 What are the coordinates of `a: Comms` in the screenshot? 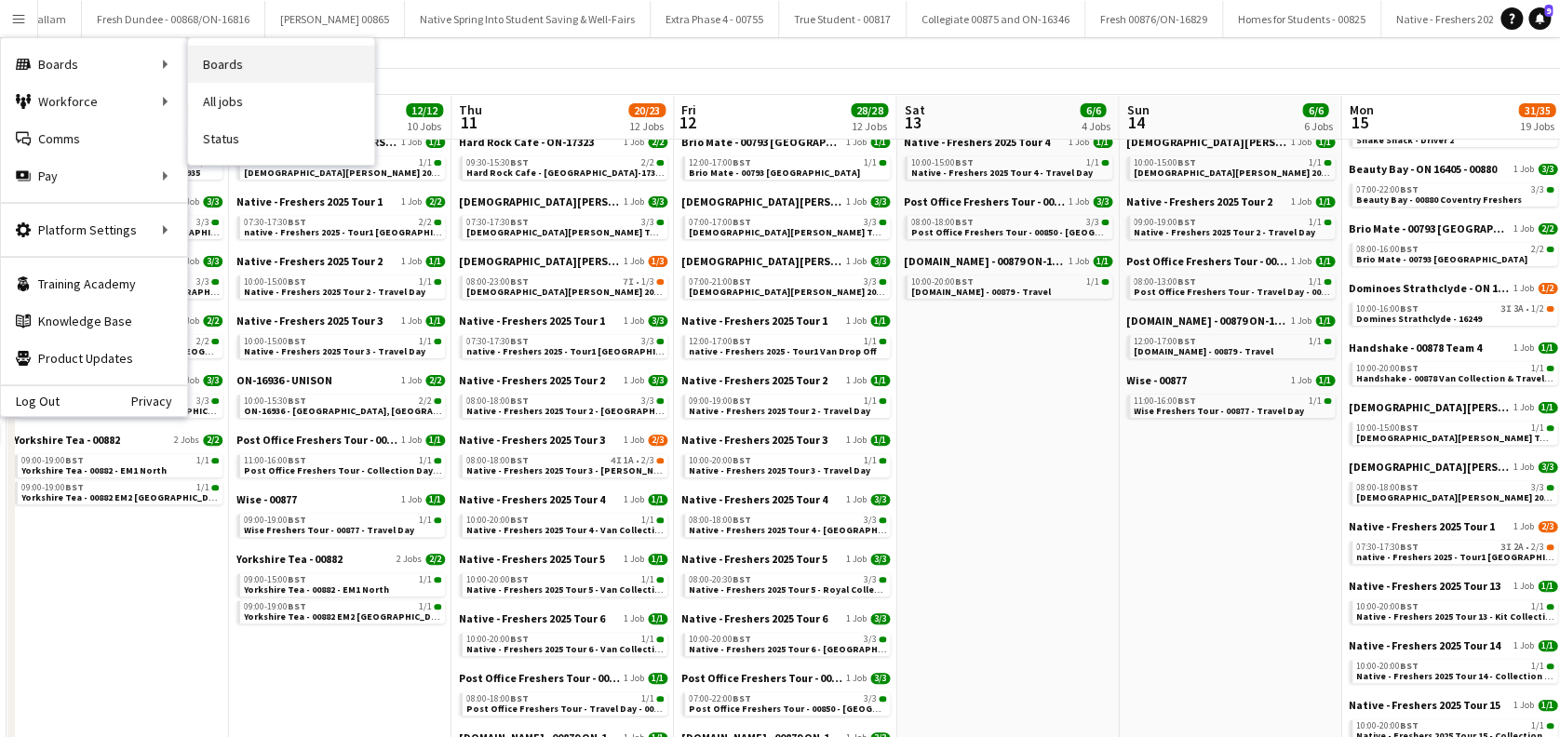 It's located at (94, 139).